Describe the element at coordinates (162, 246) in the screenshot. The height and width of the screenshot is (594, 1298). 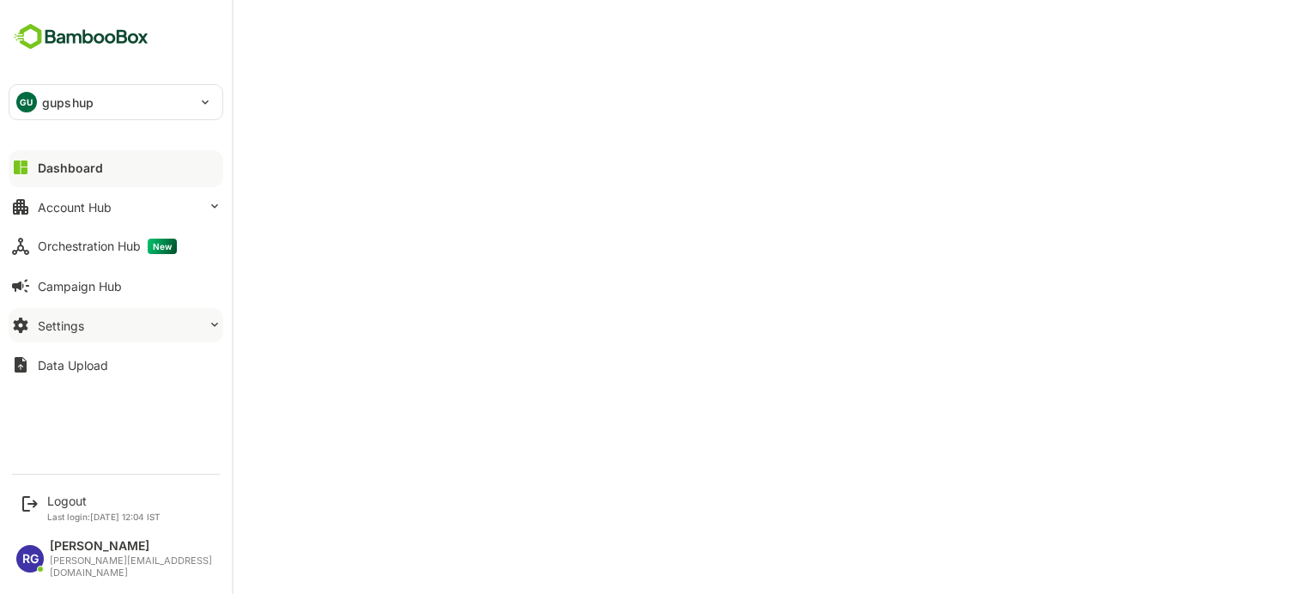
I see `span: New` at that location.